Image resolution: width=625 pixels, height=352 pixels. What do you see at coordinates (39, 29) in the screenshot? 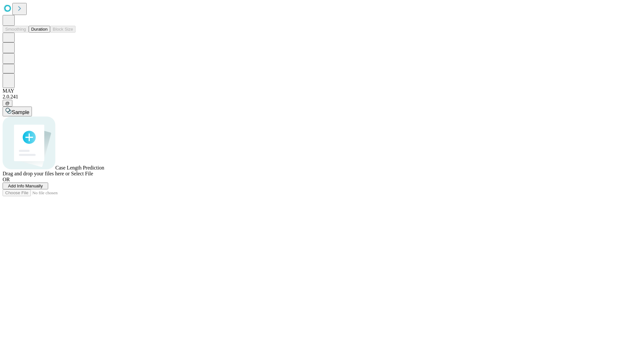
I see `button: Duration` at bounding box center [39, 29].